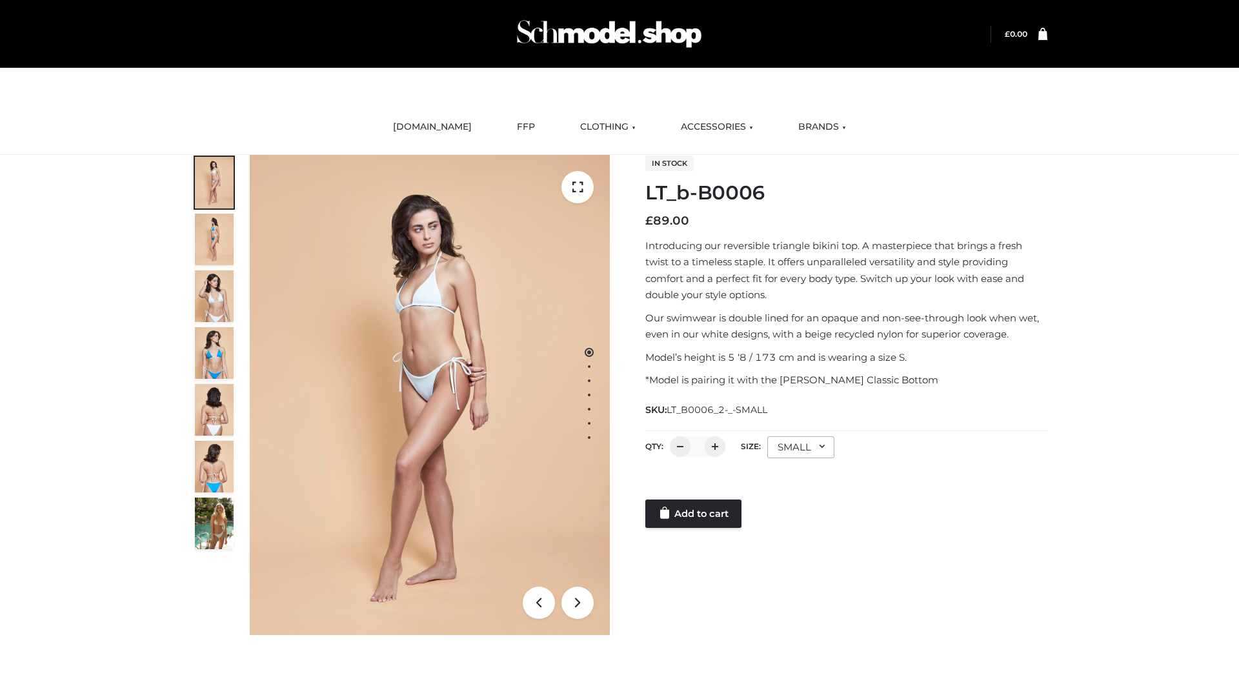  What do you see at coordinates (214, 467) in the screenshot?
I see `img: ArielClassicBikiniTop_CloudNine_AzureSky_OW114ECO_8-scaled.jpg` at bounding box center [214, 467].